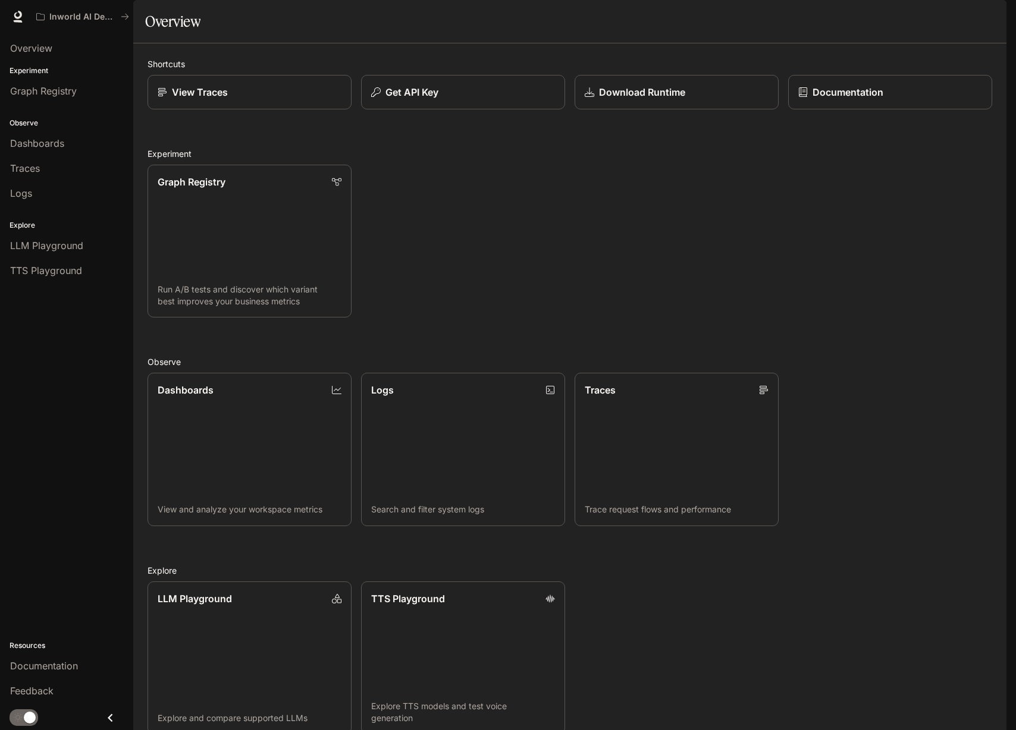  I want to click on h2: Explore, so click(570, 570).